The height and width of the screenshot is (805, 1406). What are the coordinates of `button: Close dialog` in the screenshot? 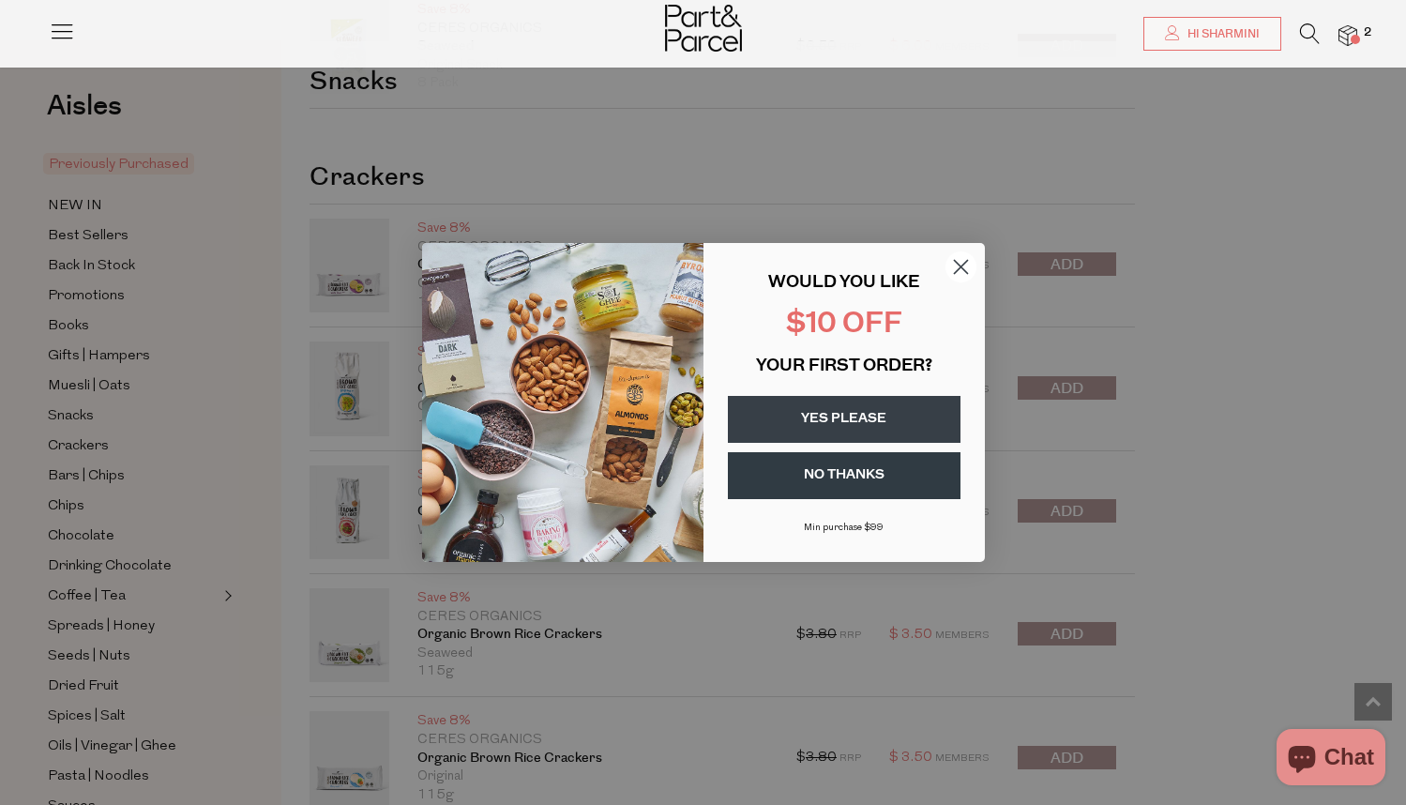 It's located at (960, 266).